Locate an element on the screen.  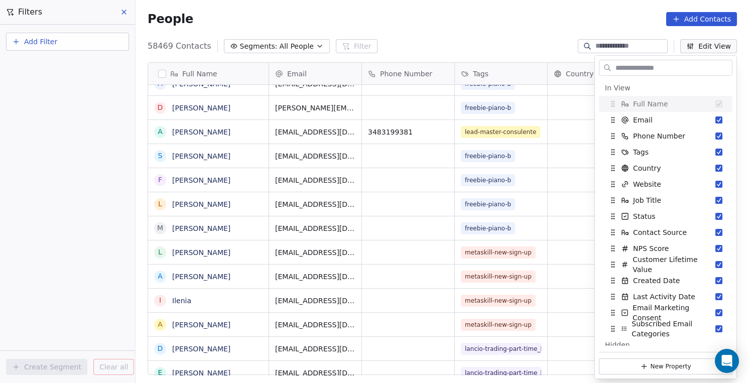
div: grid is located at coordinates (208, 230).